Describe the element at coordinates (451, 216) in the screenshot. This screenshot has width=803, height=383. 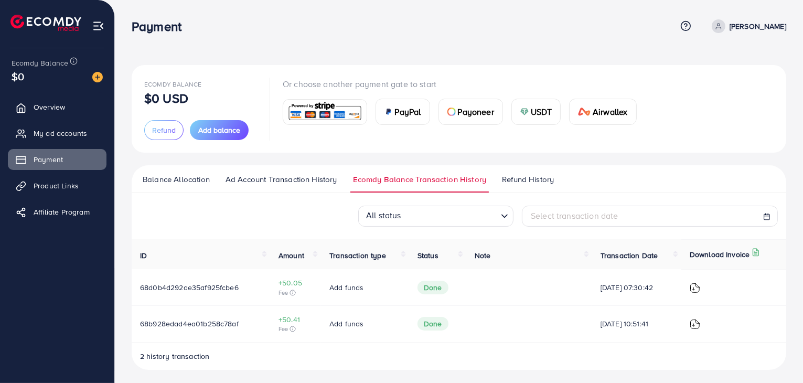
I see `input: Search for option` at that location.